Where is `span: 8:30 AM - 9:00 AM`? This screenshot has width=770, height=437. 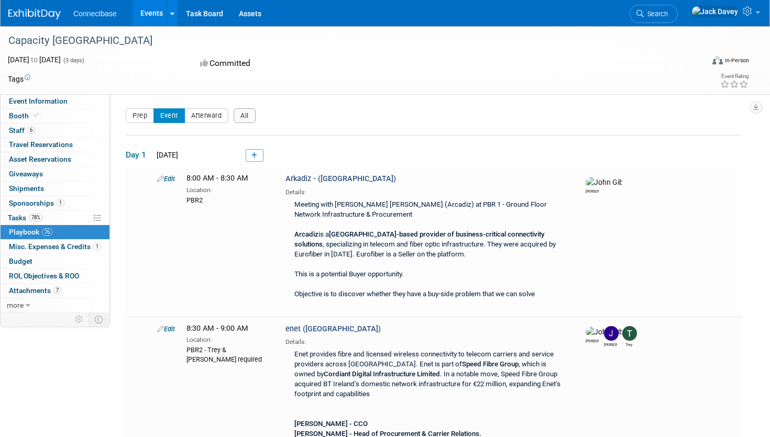
span: 8:30 AM - 9:00 AM is located at coordinates (217, 329).